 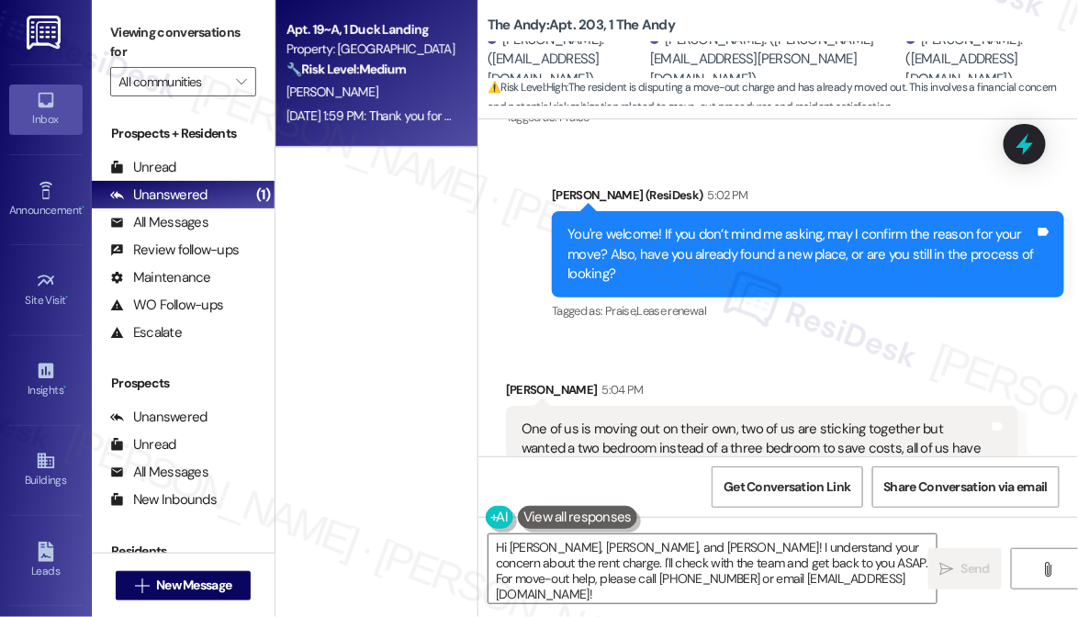 I want to click on span: Send, so click(x=975, y=568).